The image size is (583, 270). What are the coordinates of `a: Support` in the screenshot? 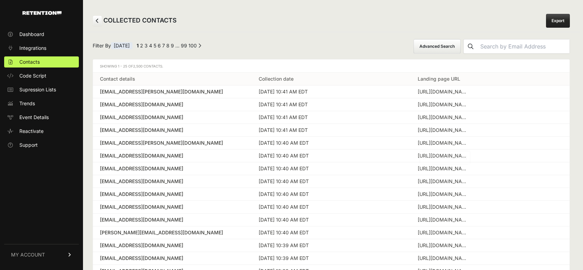 It's located at (41, 145).